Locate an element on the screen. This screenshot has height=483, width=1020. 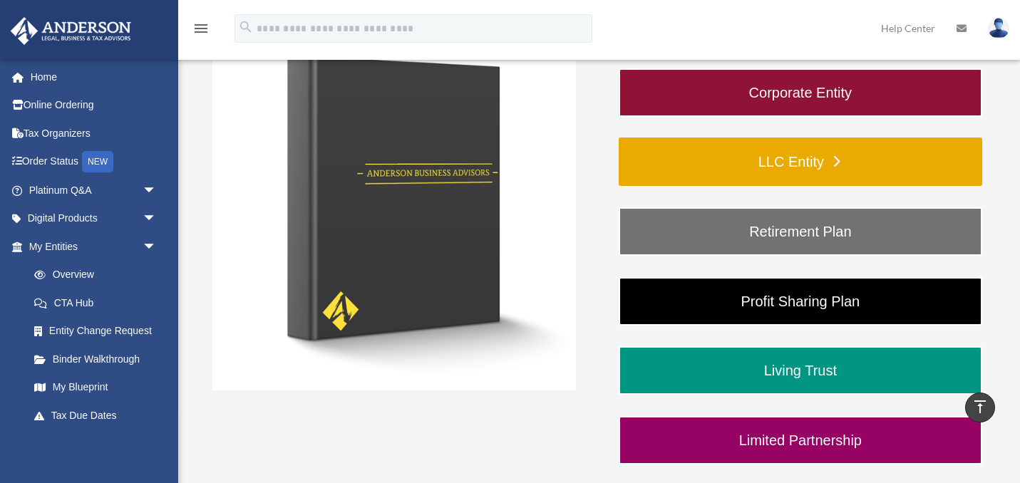
a: vertical_align_top is located at coordinates (980, 408).